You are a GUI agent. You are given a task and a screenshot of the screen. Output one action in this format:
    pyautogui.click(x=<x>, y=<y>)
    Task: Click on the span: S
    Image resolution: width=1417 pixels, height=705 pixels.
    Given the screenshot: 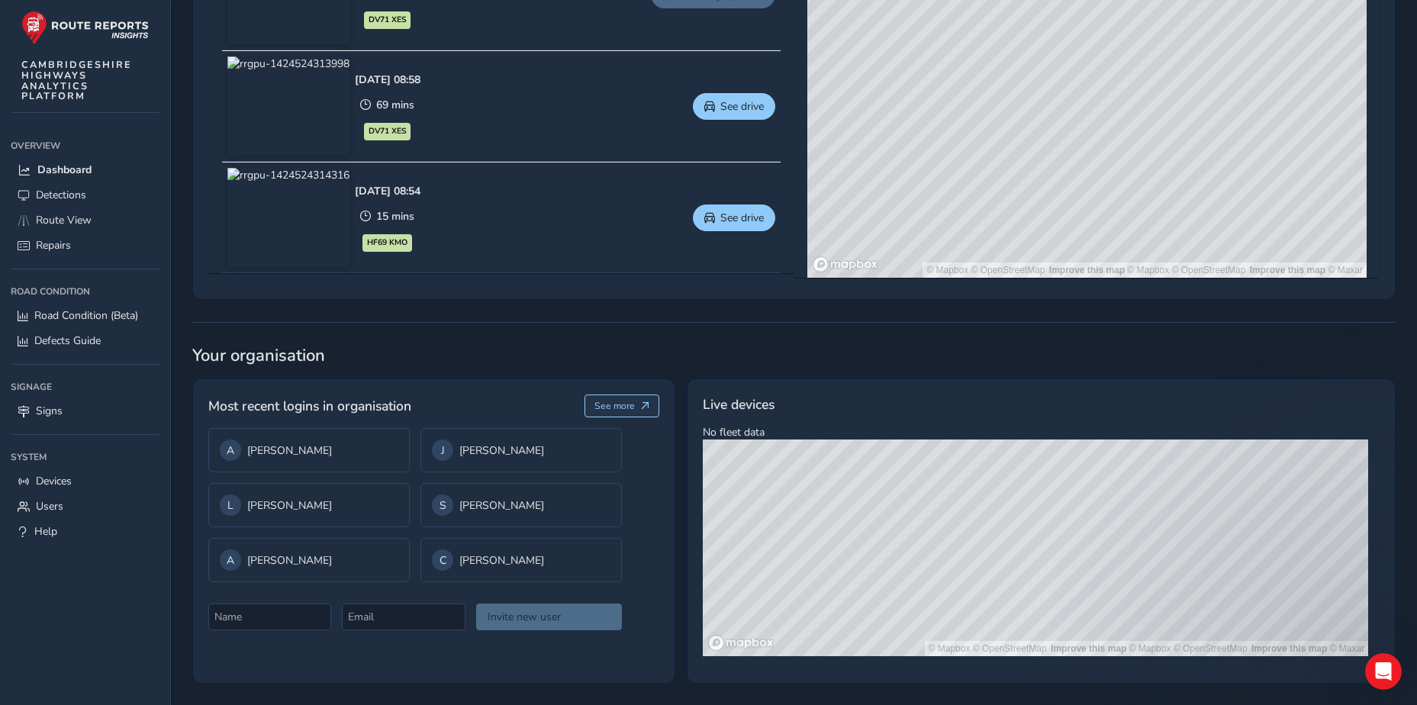 What is the action you would take?
    pyautogui.click(x=443, y=505)
    